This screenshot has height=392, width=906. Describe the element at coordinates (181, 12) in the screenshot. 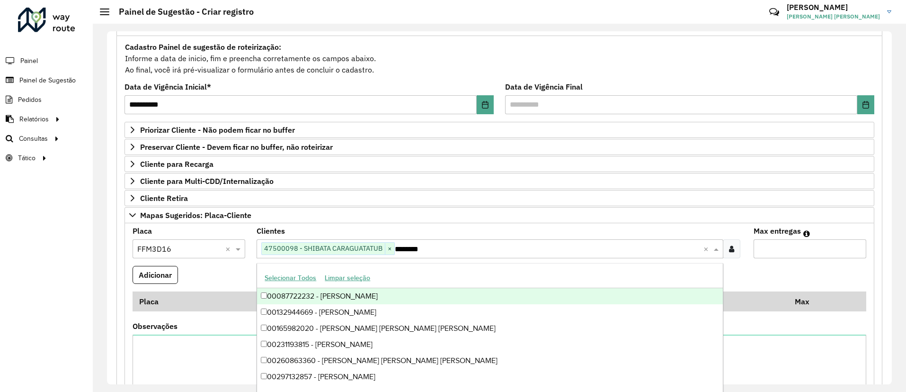

I see `h2: Painel de Sugestão - Criar registro` at that location.